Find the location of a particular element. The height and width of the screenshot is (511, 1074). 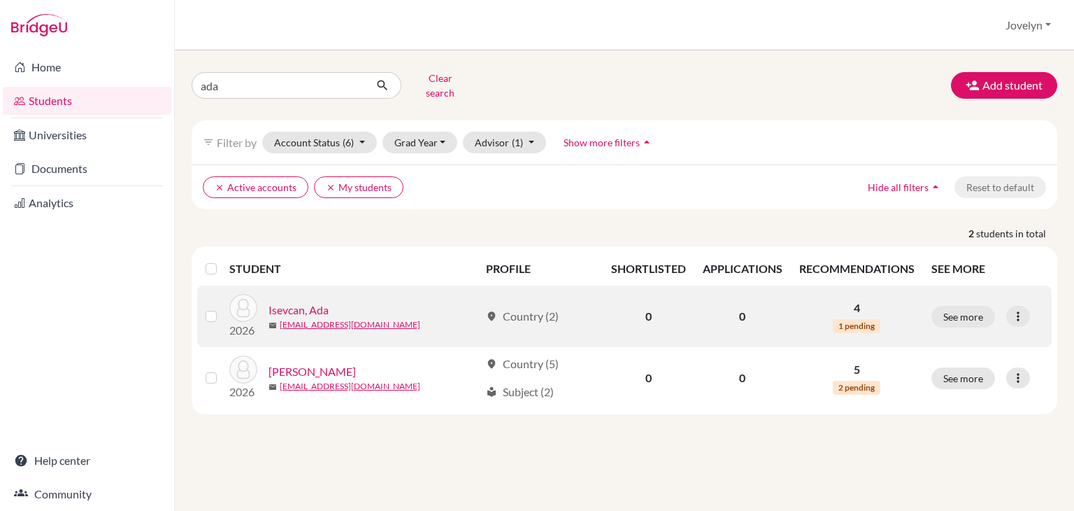

img: Isevcan, Ada is located at coordinates (243, 308).